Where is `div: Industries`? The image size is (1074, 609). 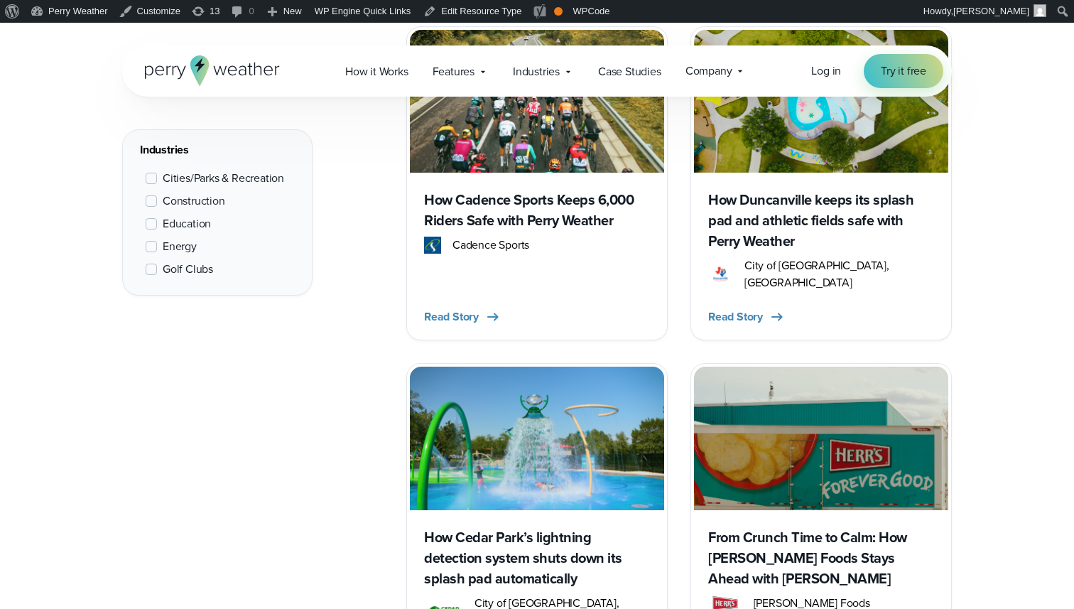
div: Industries is located at coordinates (217, 150).